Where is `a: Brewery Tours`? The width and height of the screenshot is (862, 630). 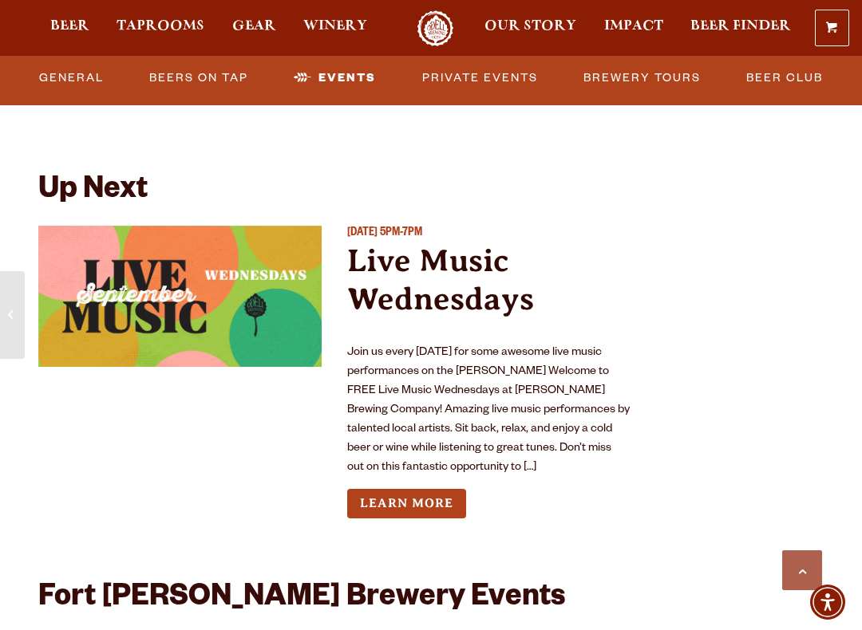 a: Brewery Tours is located at coordinates (641, 78).